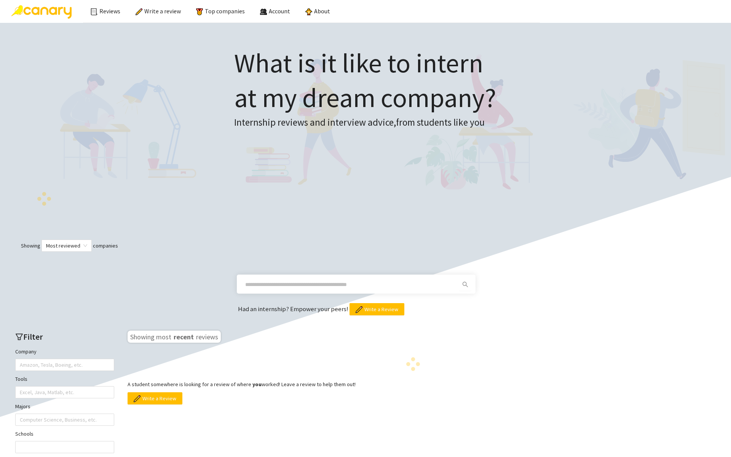 The height and width of the screenshot is (457, 731). I want to click on label: Majors, so click(23, 406).